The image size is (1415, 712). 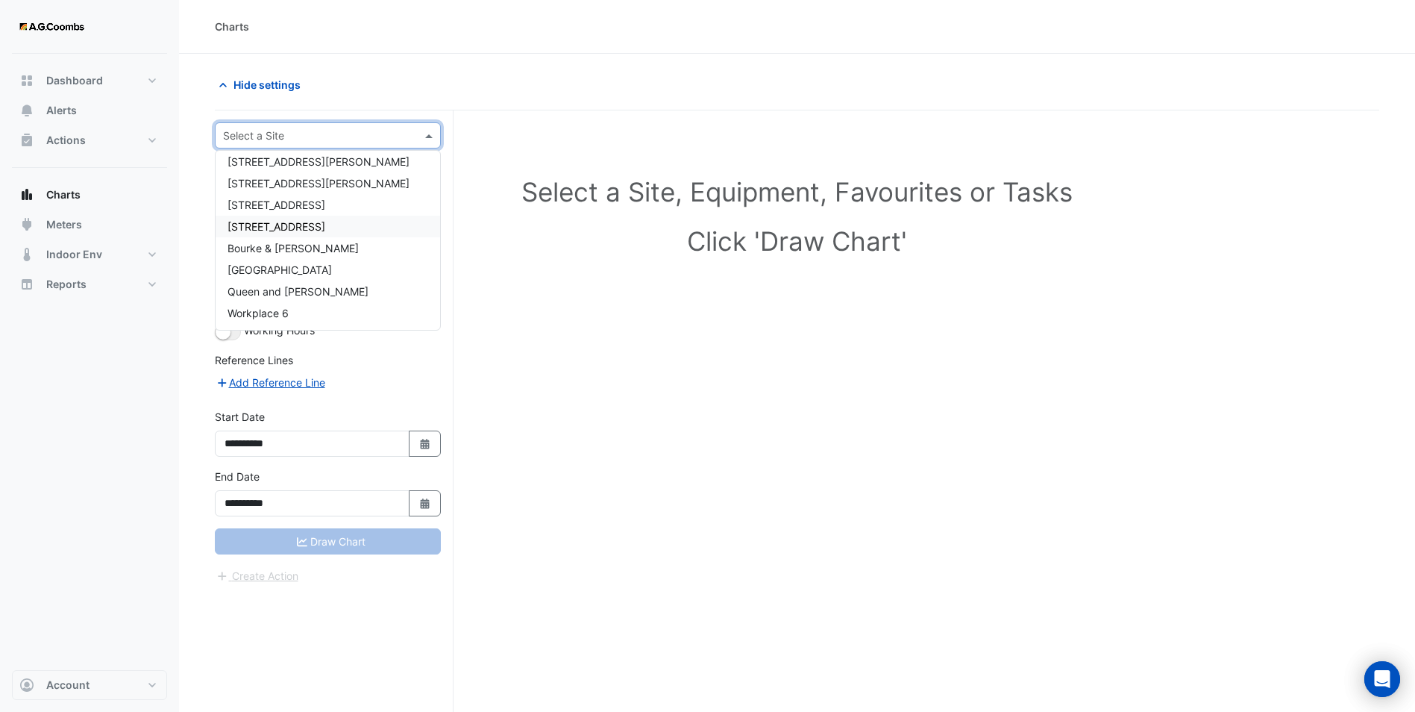 I want to click on app-escalated-ticket-create-button: Please correct errors first, so click(x=257, y=574).